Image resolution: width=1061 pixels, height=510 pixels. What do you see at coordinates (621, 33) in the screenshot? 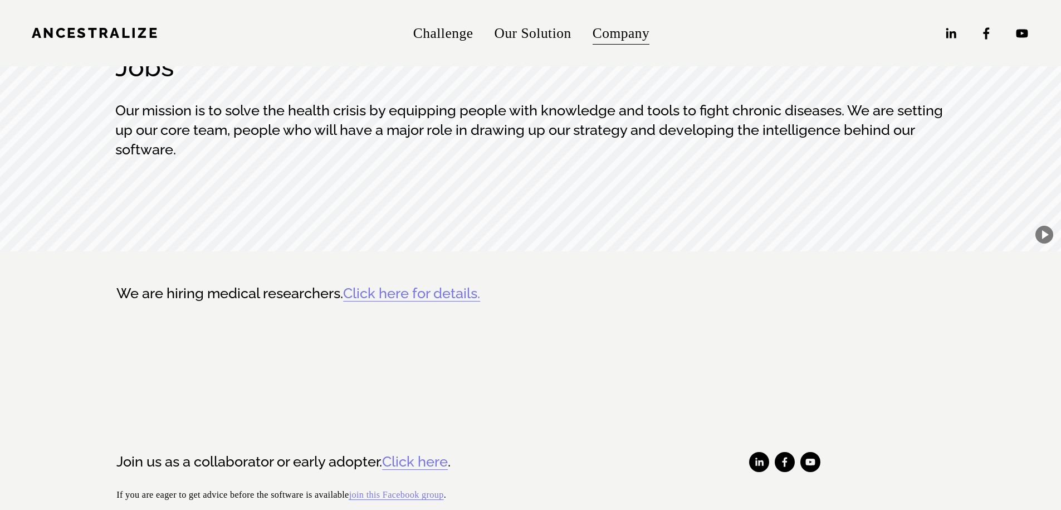
I see `span: Company` at bounding box center [621, 33].